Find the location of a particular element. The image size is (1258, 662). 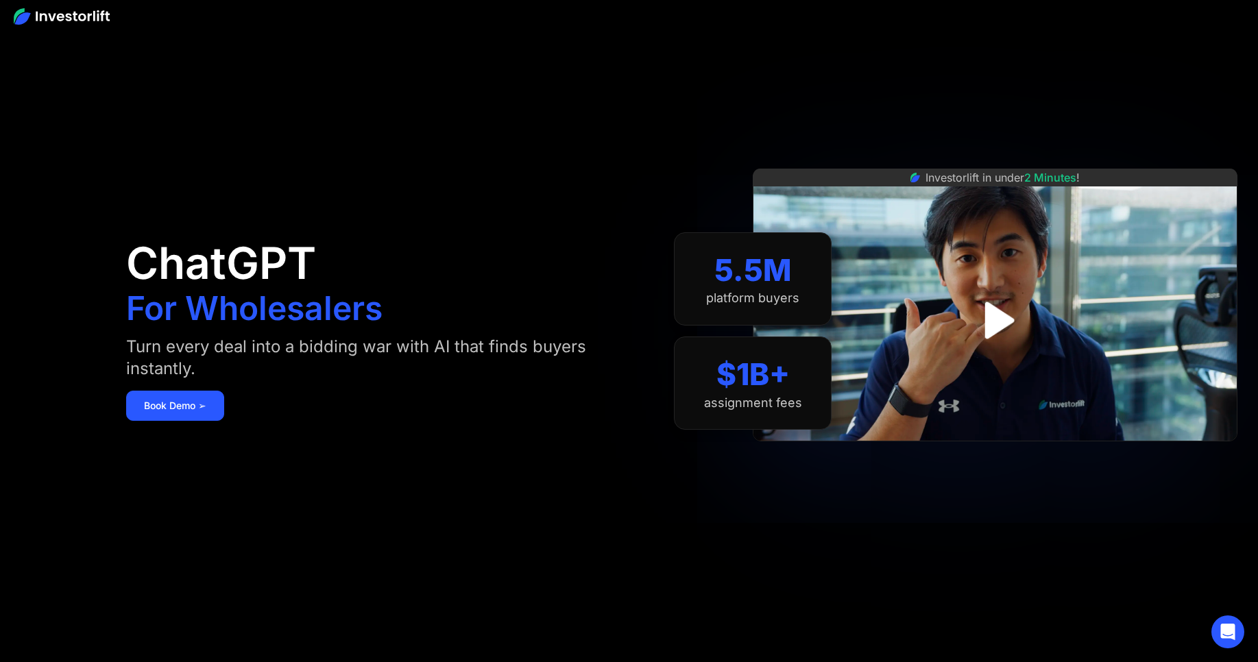

div: $1B+ is located at coordinates (753, 374).